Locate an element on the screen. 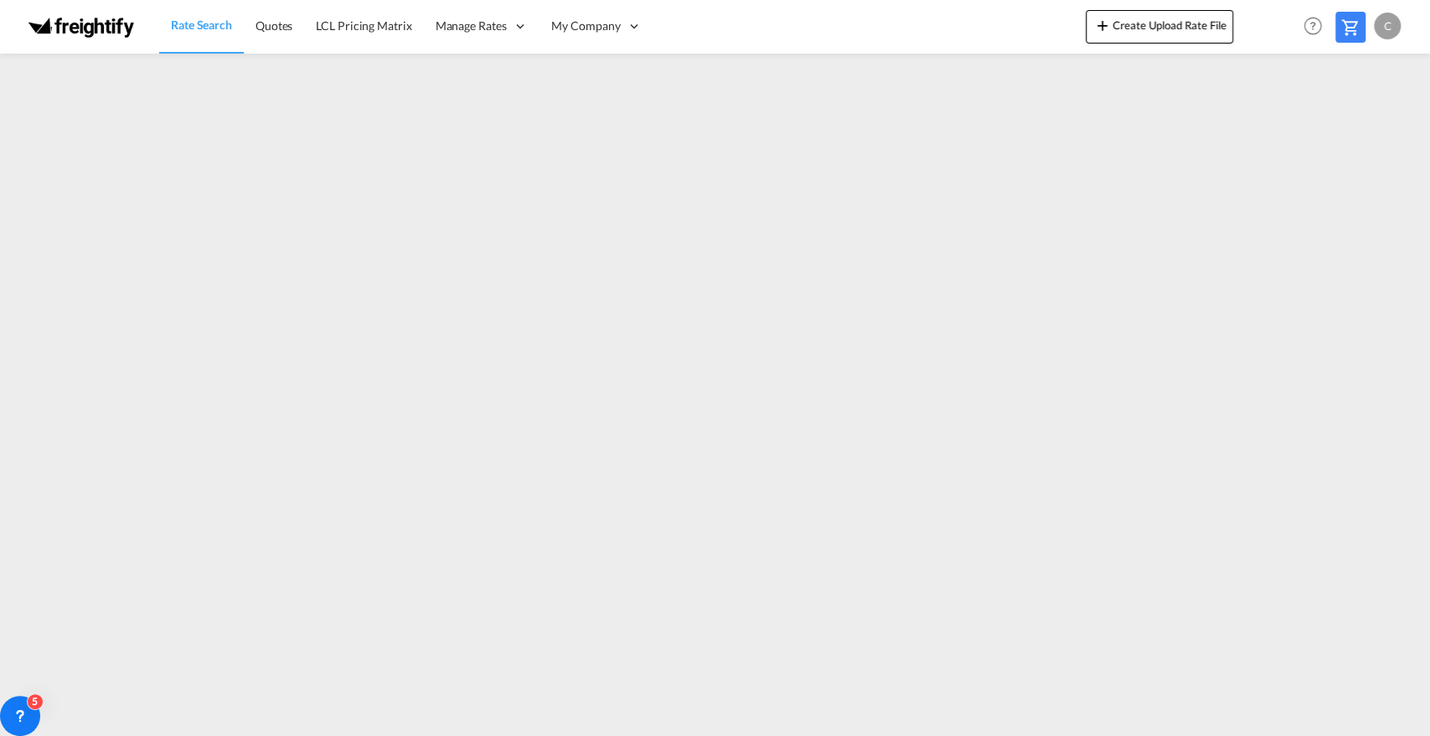 Image resolution: width=1430 pixels, height=736 pixels. div: C is located at coordinates (1387, 26).